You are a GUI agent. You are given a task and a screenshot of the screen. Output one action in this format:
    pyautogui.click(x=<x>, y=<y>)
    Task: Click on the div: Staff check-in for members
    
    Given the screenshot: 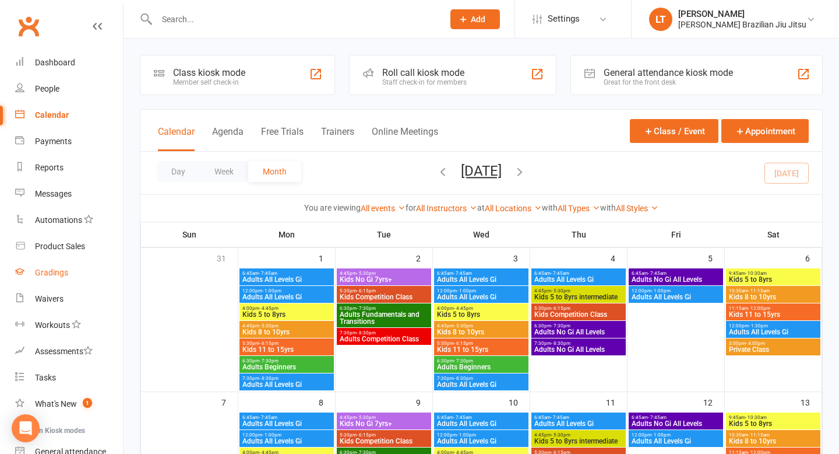 What is the action you would take?
    pyautogui.click(x=424, y=82)
    